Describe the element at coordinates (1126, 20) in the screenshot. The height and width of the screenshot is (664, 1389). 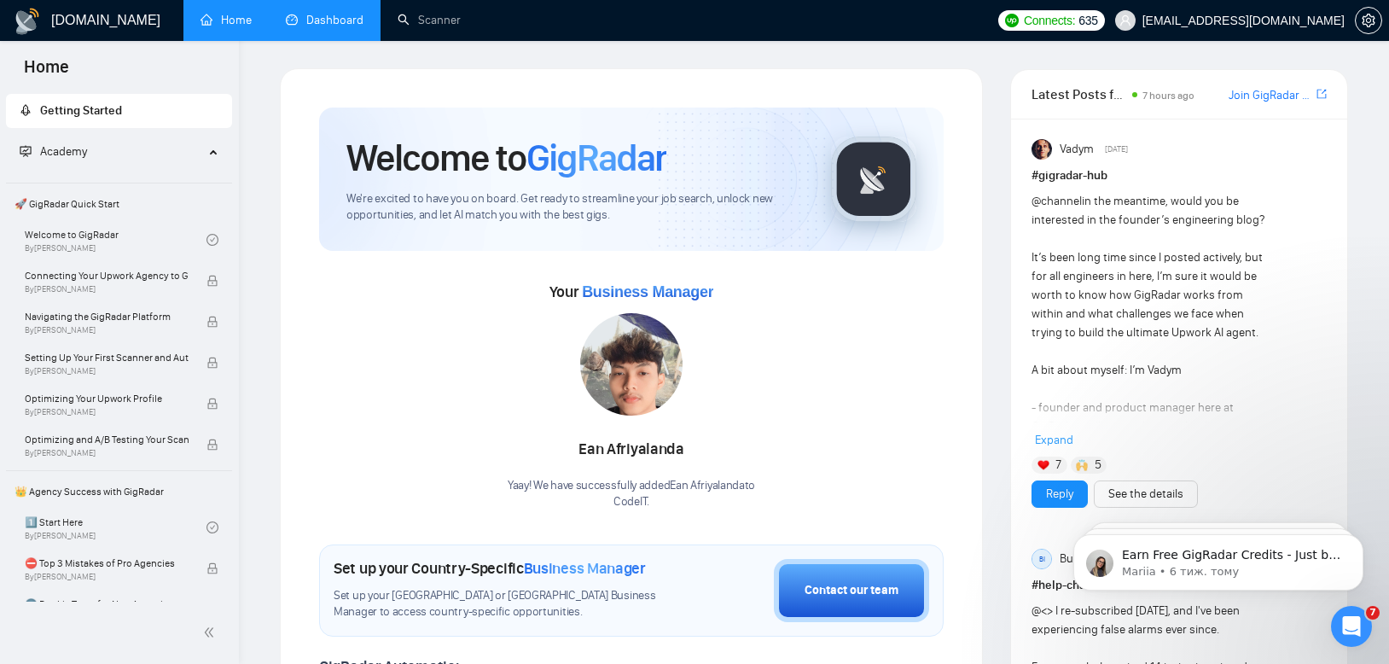
I see `span: user` at that location.